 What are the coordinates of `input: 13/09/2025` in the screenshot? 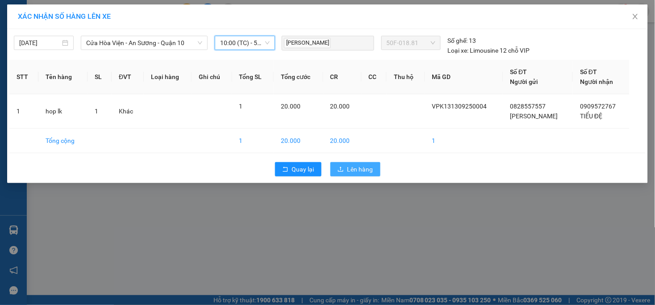 It's located at (40, 43).